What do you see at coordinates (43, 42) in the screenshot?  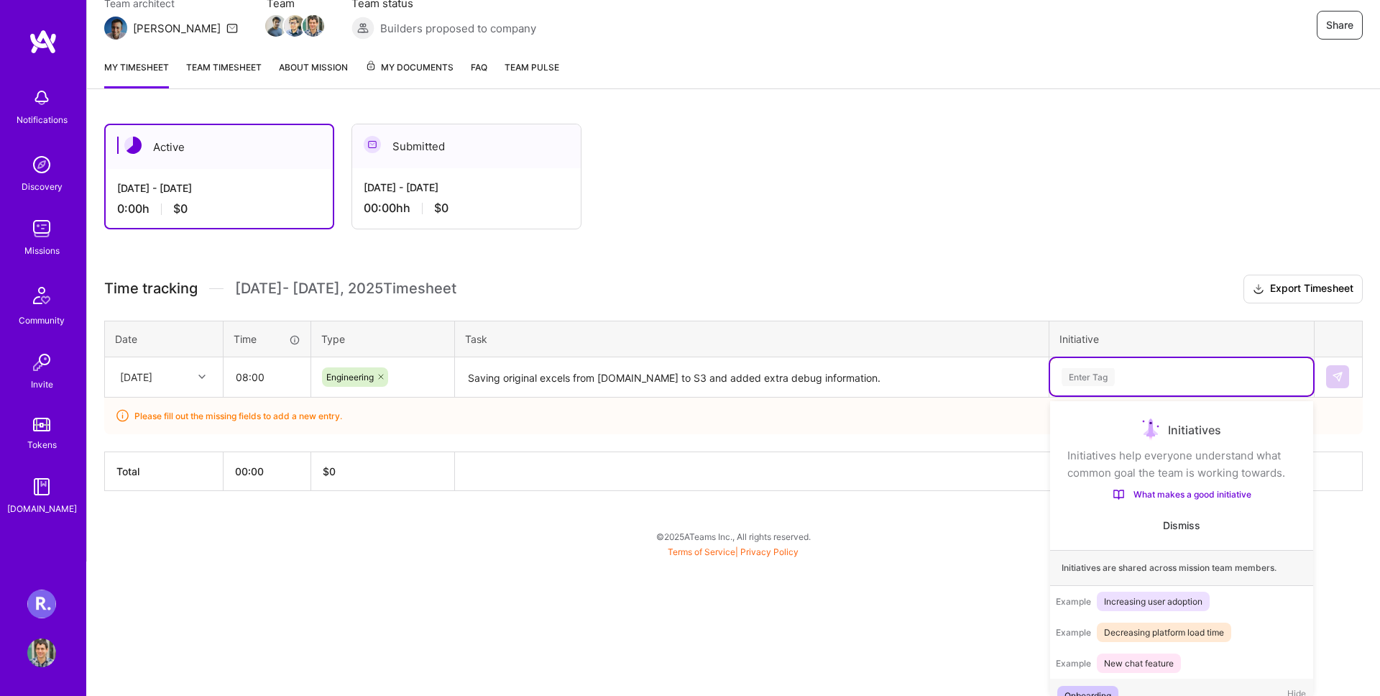 I see `img: logo` at bounding box center [43, 42].